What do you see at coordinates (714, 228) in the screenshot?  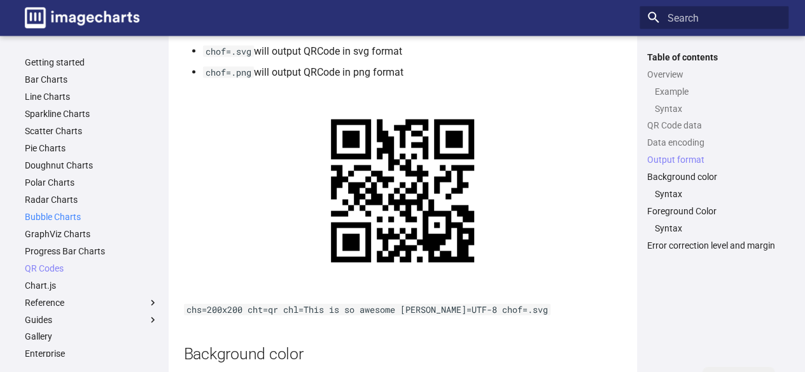 I see `nav: Foreground Color` at bounding box center [714, 228].